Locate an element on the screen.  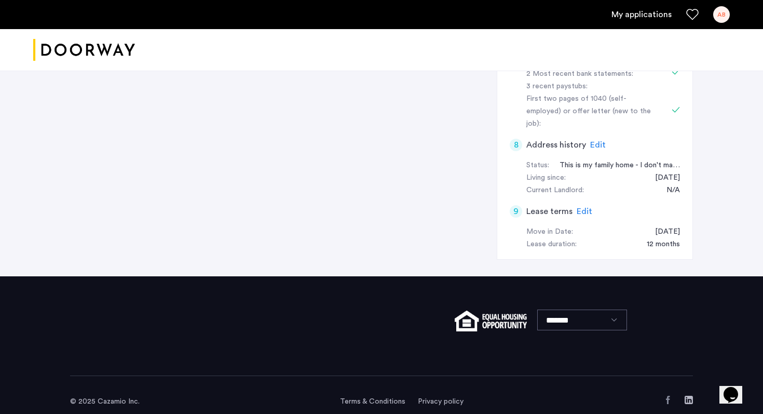
a: Terms and conditions is located at coordinates (373, 401).